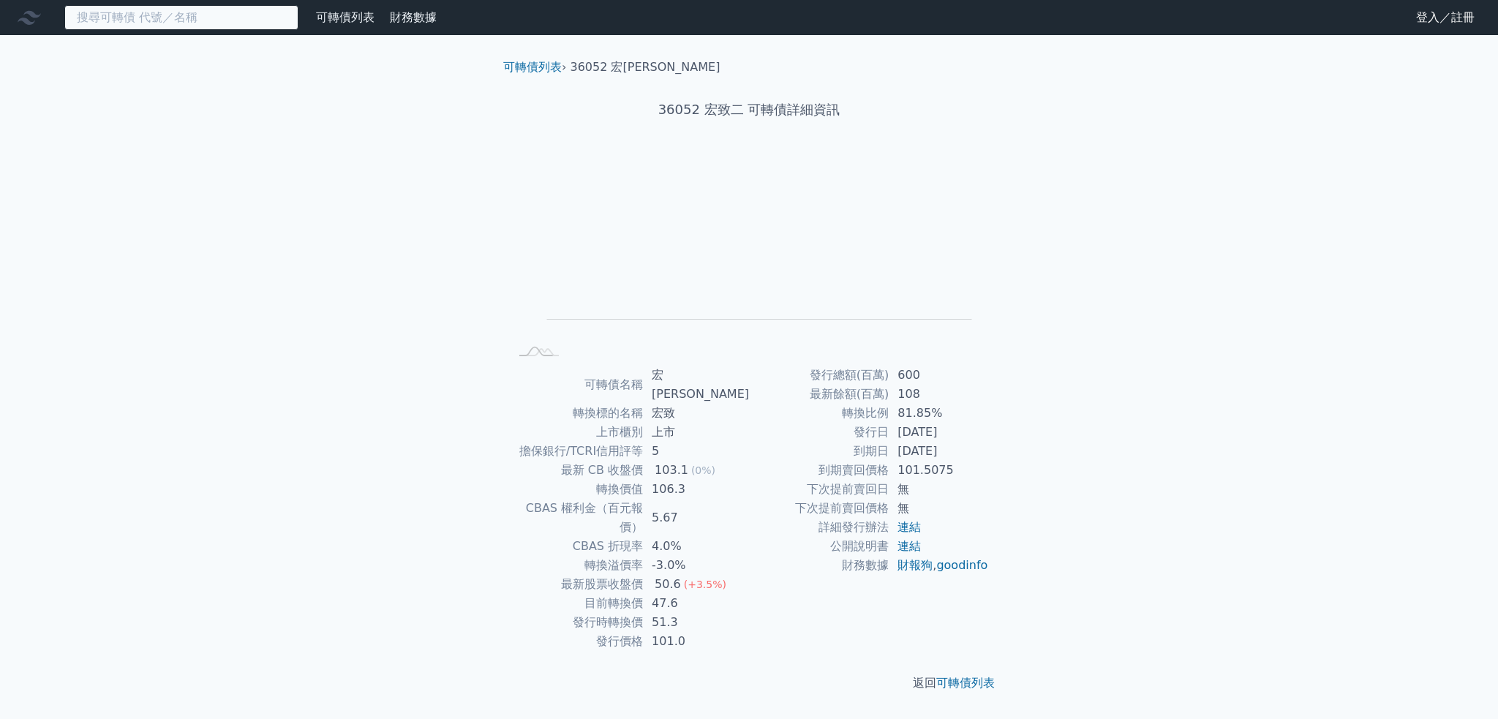 This screenshot has height=719, width=1498. I want to click on a: goodinfo, so click(962, 565).